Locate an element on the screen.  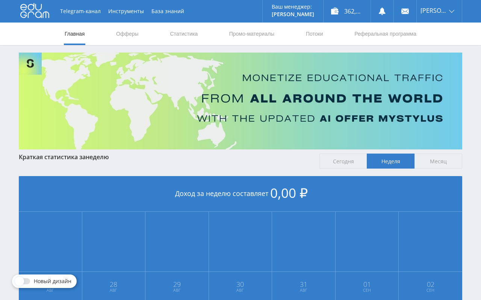
span: Неделя is located at coordinates (390, 161).